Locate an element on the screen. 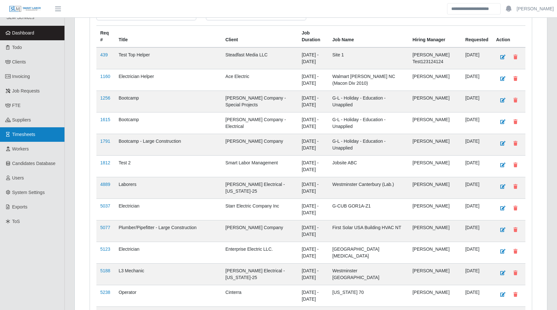  span: Exports is located at coordinates (20, 207).